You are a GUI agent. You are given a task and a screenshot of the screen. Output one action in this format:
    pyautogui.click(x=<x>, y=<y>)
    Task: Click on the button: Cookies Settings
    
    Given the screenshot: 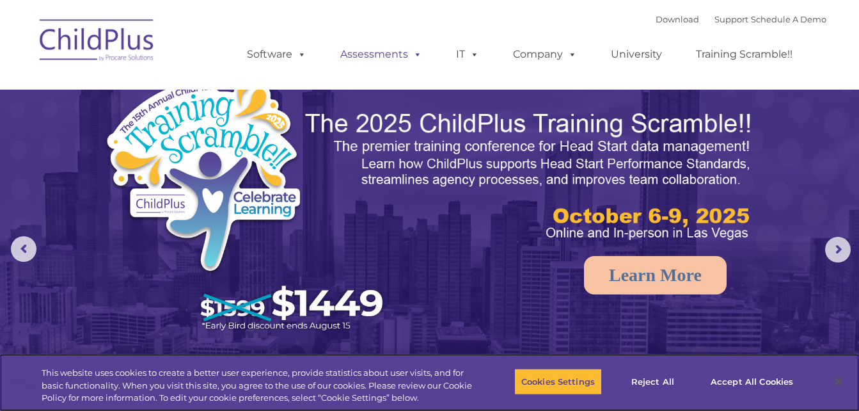 What is the action you would take?
    pyautogui.click(x=558, y=381)
    